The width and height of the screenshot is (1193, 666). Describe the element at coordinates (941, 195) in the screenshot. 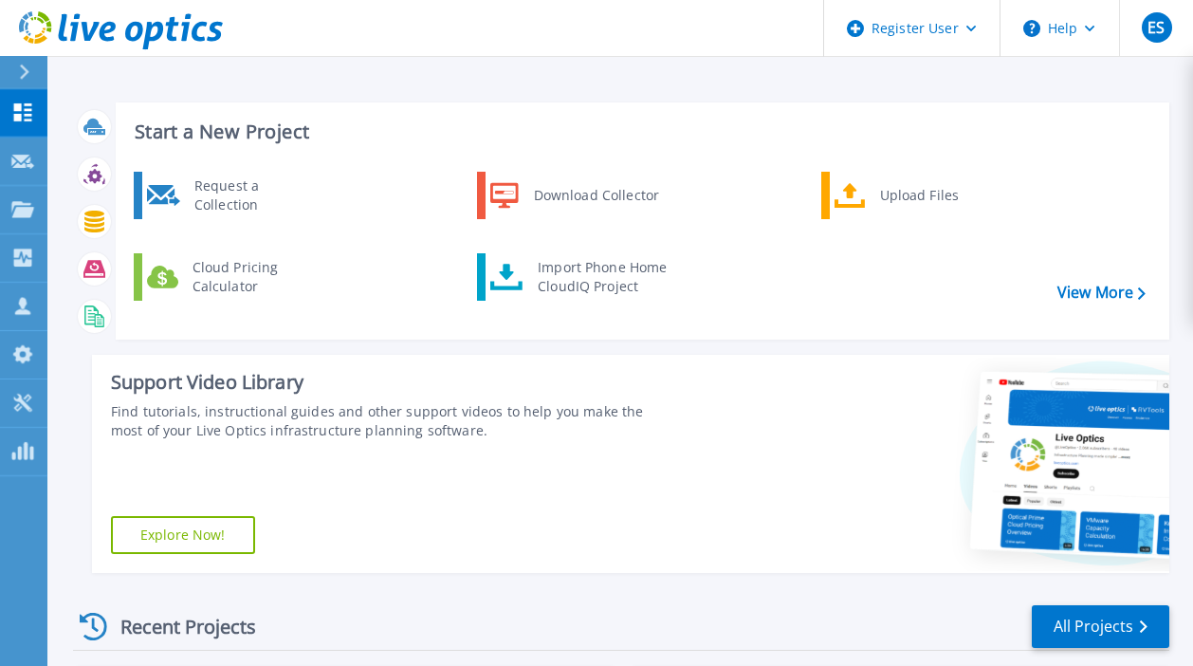

I see `div: Upload Files` at that location.